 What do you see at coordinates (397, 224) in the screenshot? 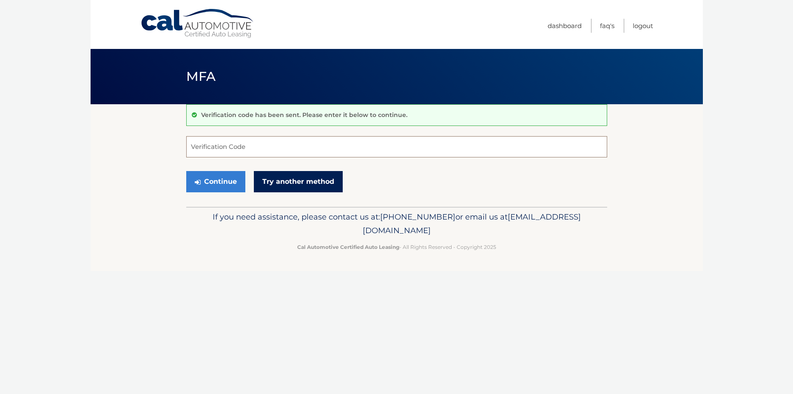
I see `p: If you need assistance, please contact us at: or email us at` at bounding box center [397, 224].